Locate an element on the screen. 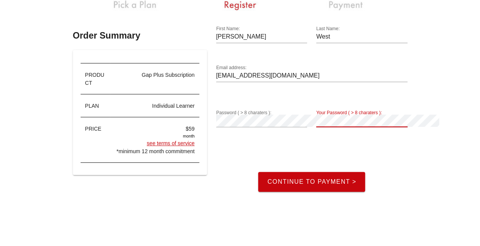  div: month is located at coordinates (154, 136).